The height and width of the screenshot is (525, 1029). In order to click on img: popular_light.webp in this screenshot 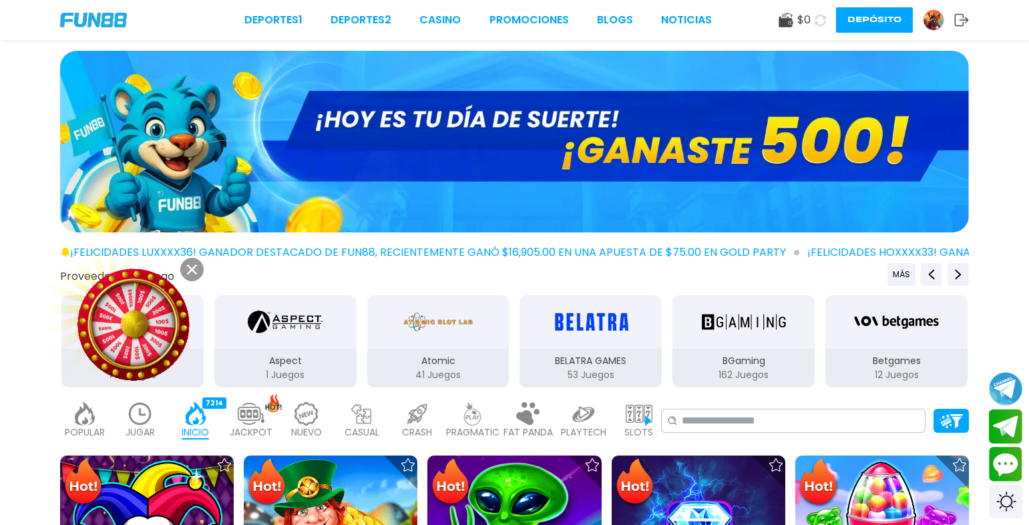, I will do `click(85, 413)`.